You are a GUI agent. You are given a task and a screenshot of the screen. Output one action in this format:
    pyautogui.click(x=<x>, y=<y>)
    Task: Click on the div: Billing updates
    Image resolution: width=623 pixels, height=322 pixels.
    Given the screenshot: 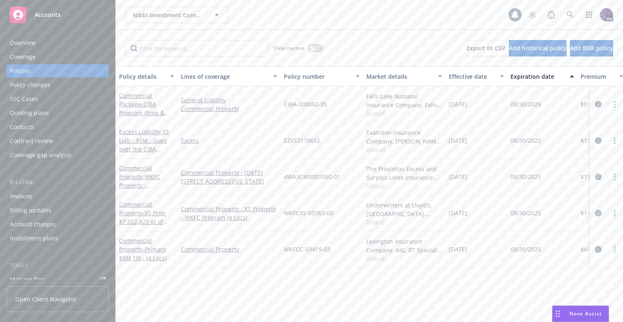 What is the action you would take?
    pyautogui.click(x=30, y=210)
    